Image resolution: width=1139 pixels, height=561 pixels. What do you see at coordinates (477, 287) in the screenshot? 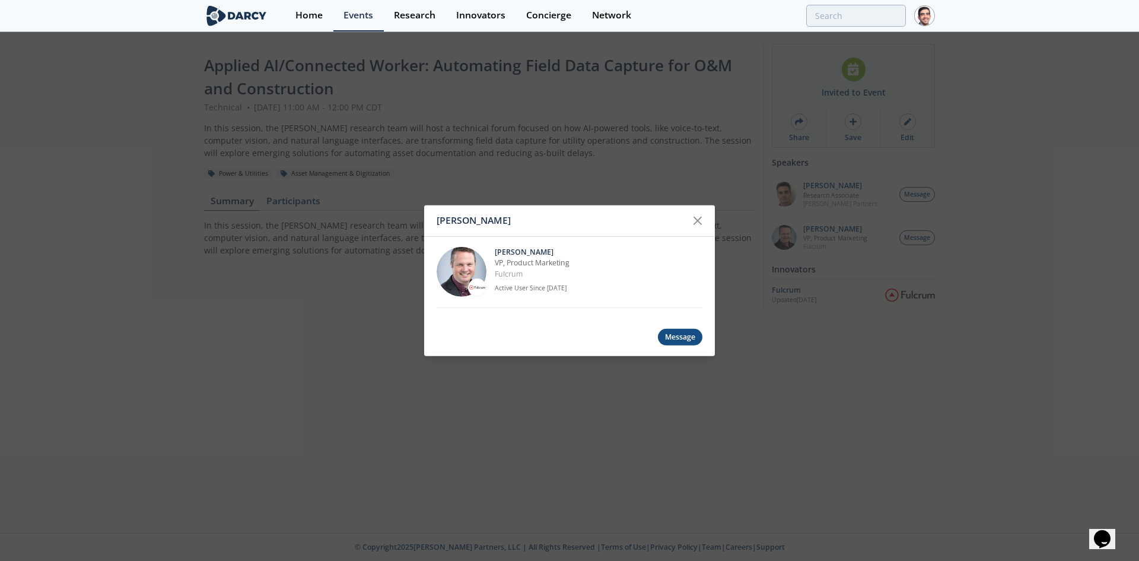
I see `img: Fulcrum` at bounding box center [477, 287].